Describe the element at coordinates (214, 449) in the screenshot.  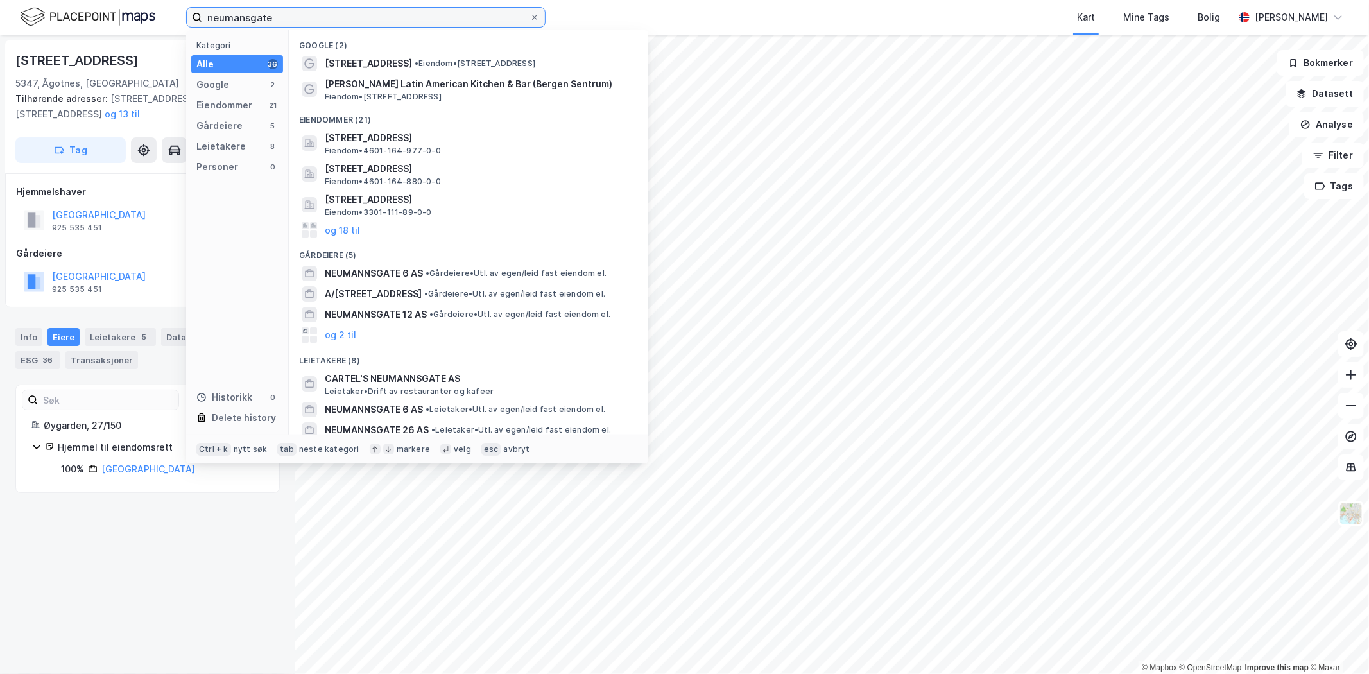
I see `div: Ctrl + k` at that location.